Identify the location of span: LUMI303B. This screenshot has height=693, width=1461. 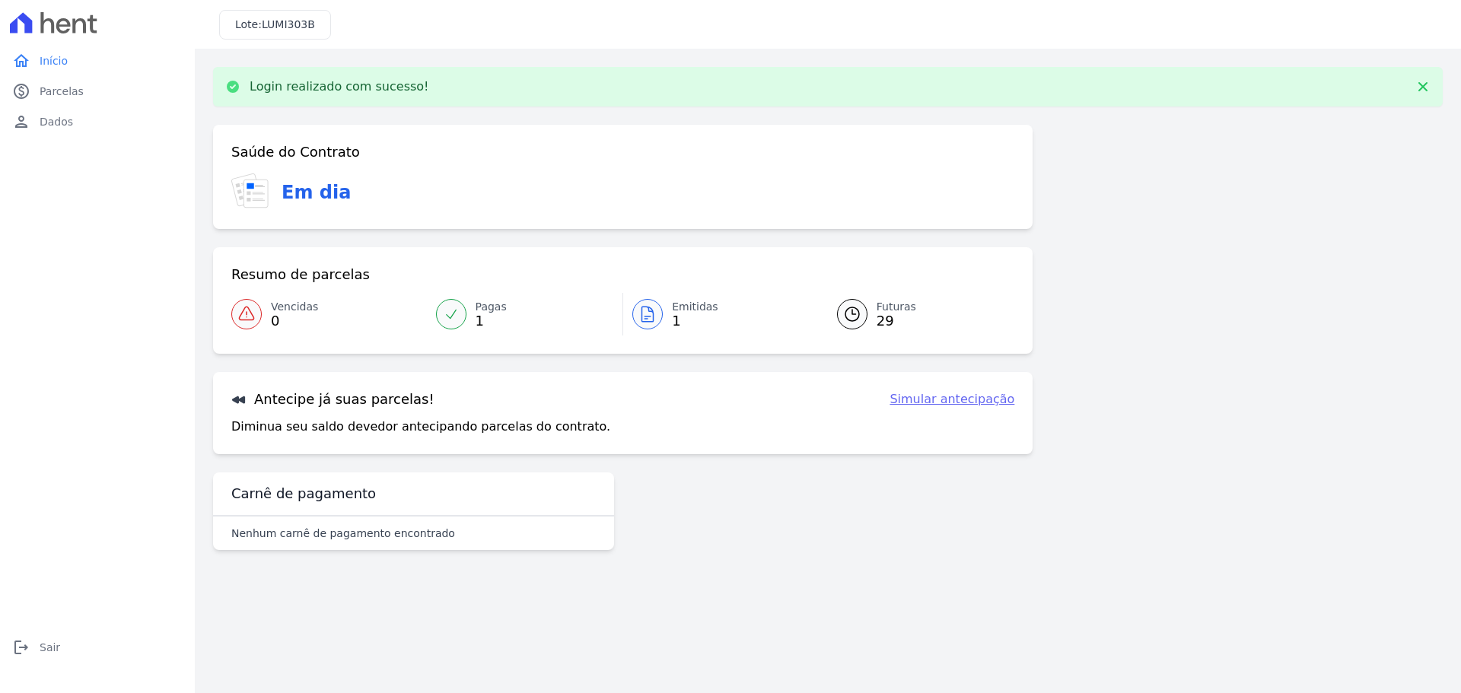
(288, 24).